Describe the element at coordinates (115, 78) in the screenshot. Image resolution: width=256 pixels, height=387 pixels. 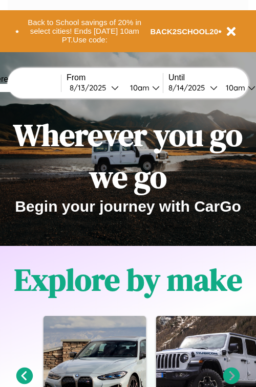
I see `label: From` at that location.